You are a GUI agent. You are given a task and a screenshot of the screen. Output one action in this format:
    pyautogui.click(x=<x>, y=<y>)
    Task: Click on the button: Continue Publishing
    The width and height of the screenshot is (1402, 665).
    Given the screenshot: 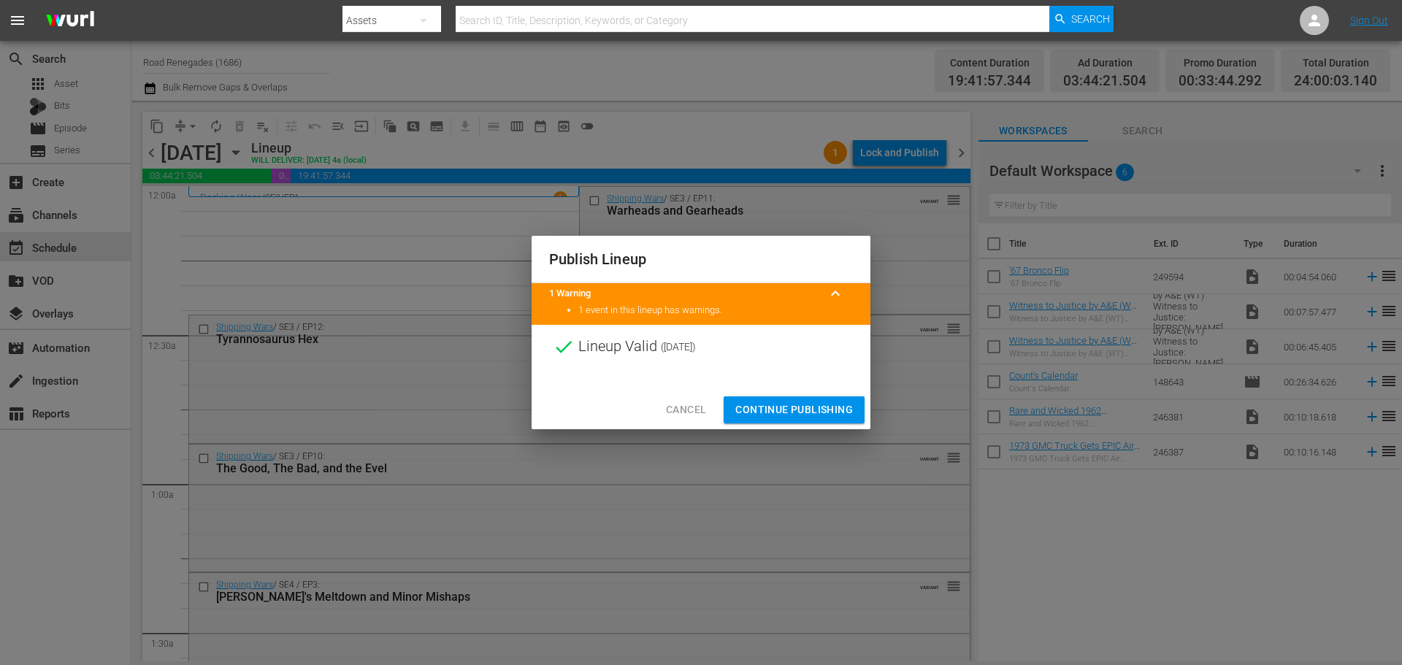 What is the action you would take?
    pyautogui.click(x=794, y=410)
    